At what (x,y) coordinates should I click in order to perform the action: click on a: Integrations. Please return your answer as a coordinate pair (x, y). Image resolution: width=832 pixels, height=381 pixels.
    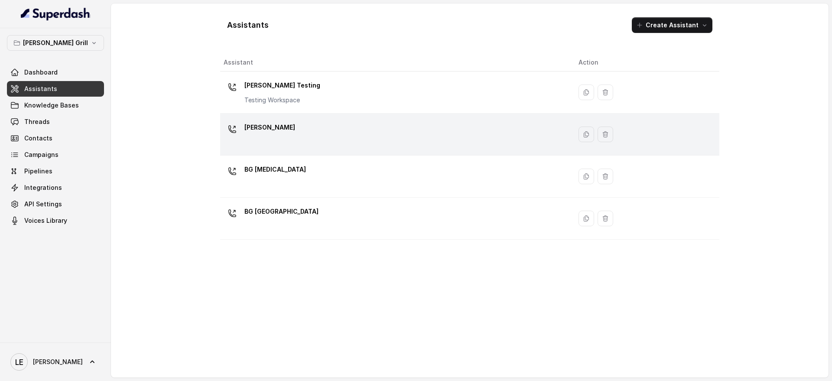
    Looking at the image, I should click on (55, 188).